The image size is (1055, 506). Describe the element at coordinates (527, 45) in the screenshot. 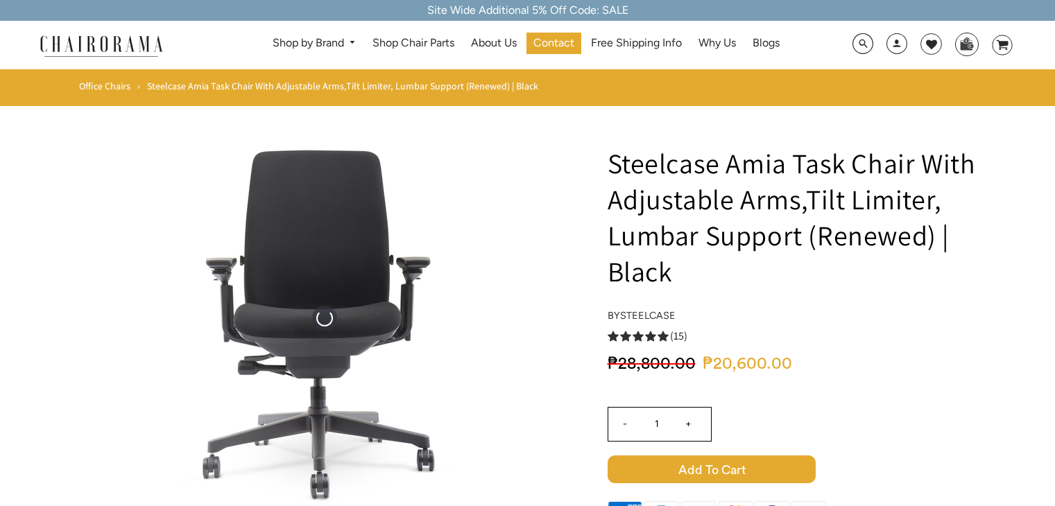

I see `nav: DesktopNavigation` at that location.